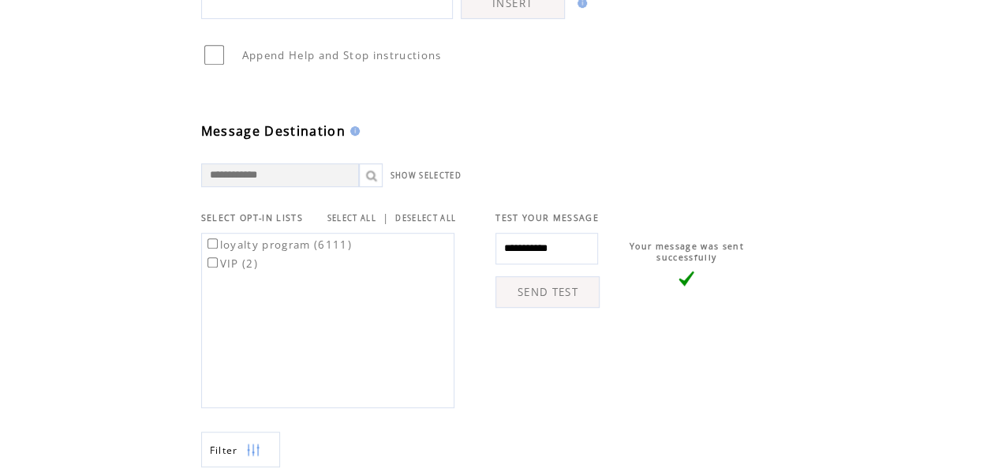  I want to click on span: Show filters, so click(224, 450).